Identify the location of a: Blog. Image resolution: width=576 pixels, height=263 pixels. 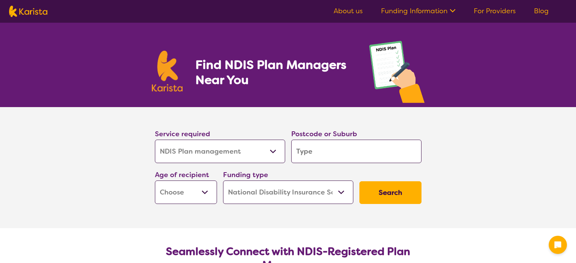
(541, 11).